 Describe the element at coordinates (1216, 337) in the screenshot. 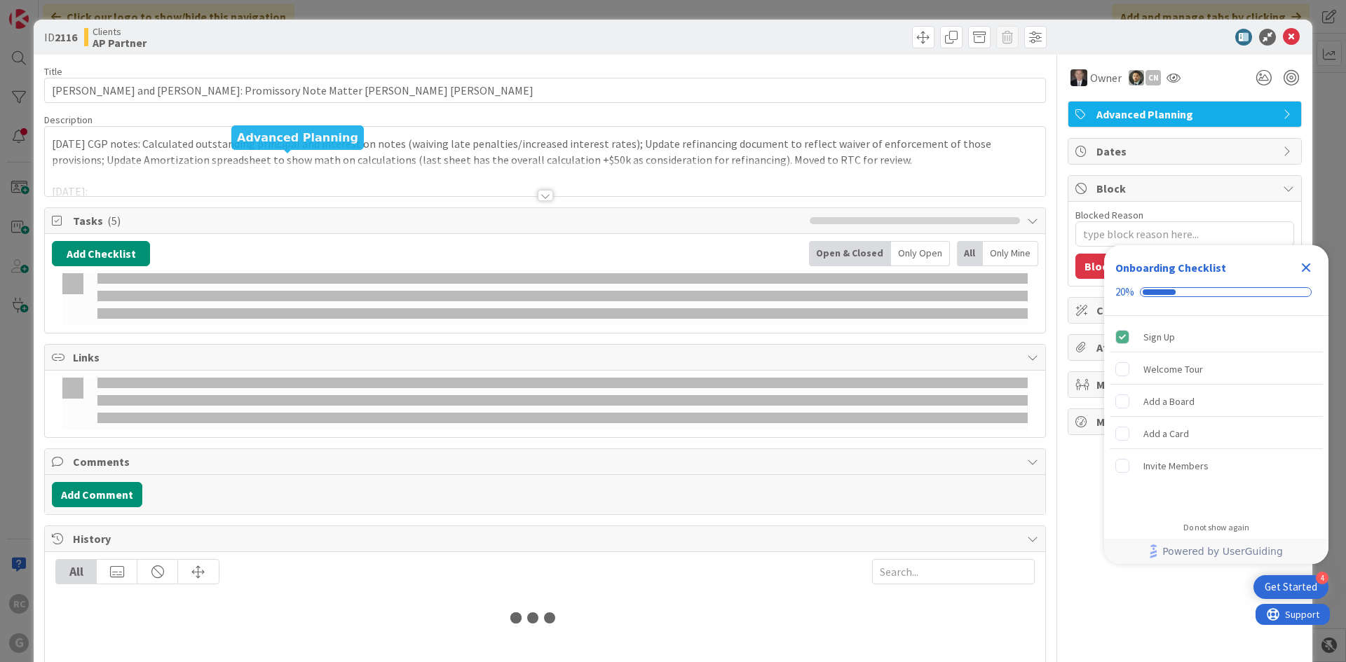

I see `div: Sign Up is complete.` at that location.